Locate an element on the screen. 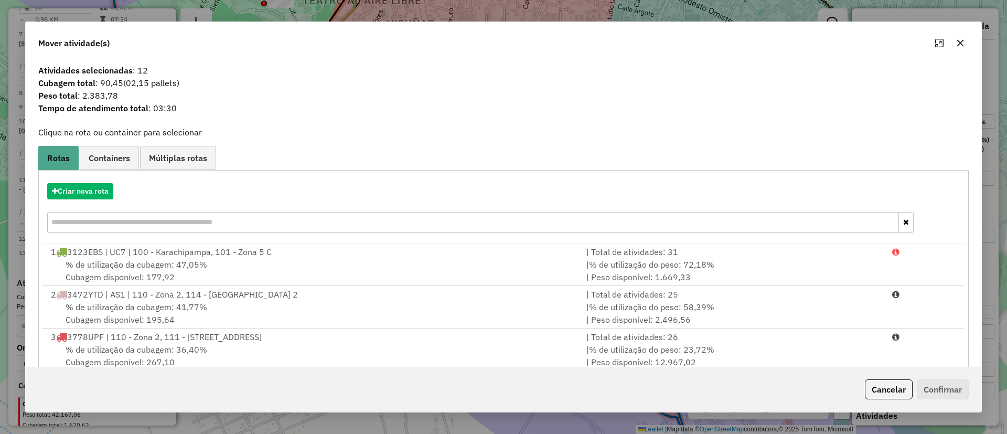 The height and width of the screenshot is (434, 1007). span: : 90,45 is located at coordinates (503, 83).